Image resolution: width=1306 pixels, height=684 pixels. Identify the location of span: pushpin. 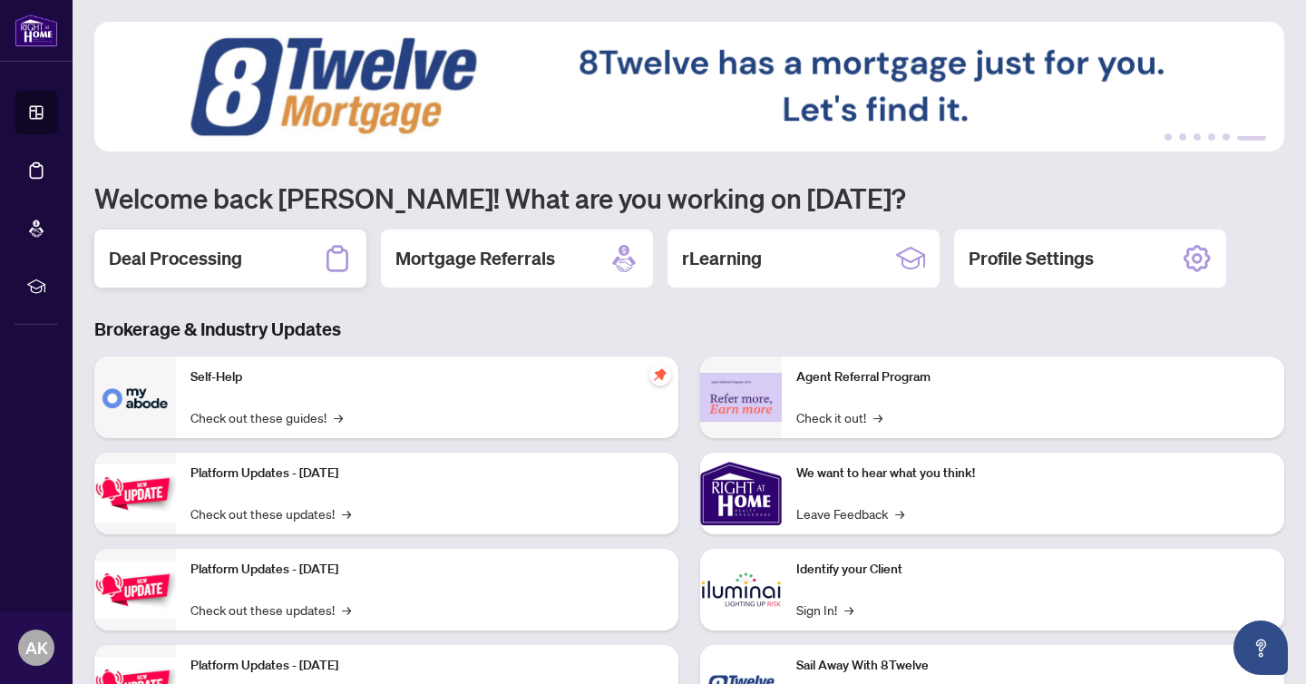
(660, 375).